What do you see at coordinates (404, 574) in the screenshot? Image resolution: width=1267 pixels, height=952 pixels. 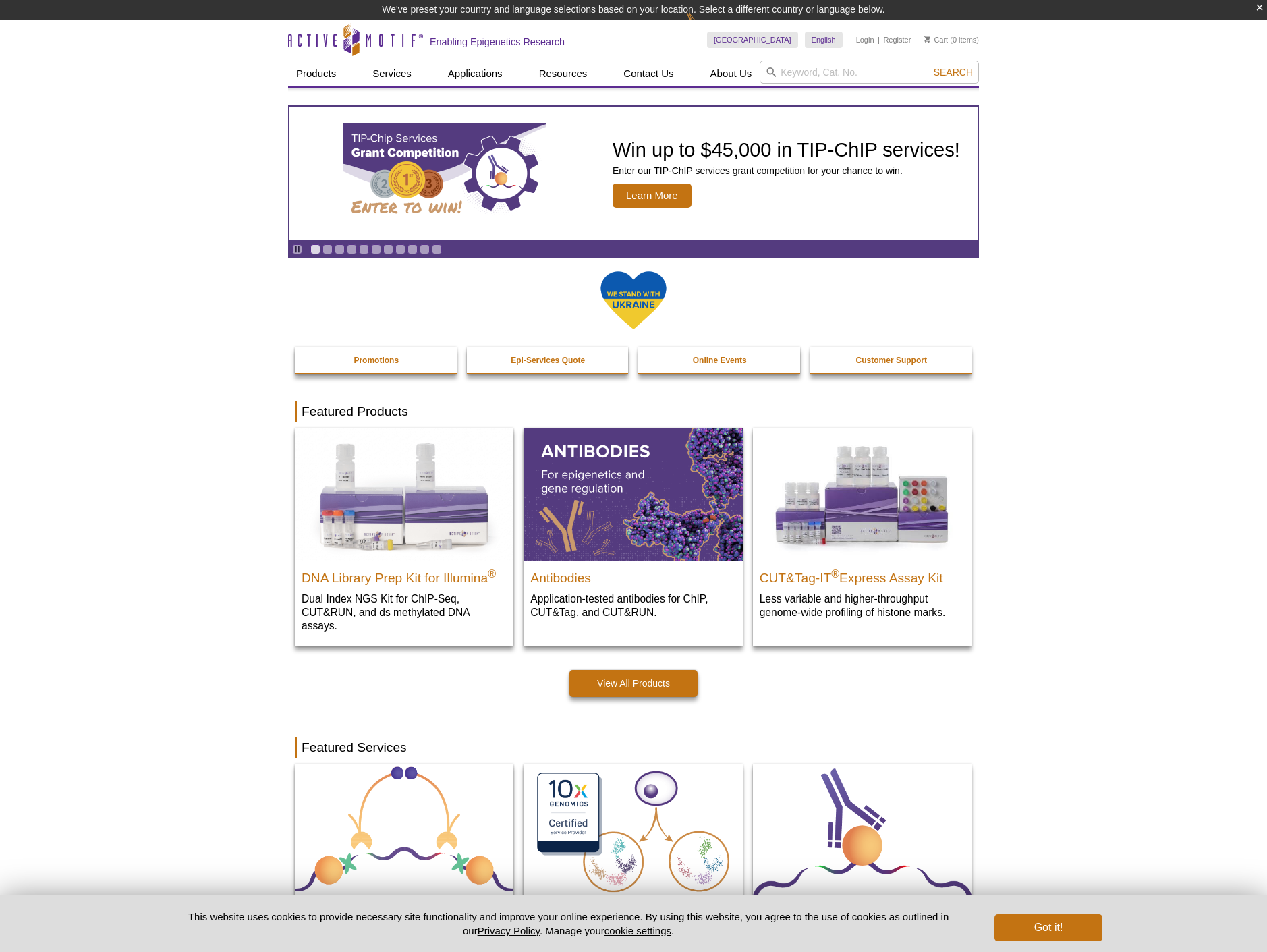 I see `h2: DNA Library Prep Kit for Illumina` at bounding box center [404, 574].